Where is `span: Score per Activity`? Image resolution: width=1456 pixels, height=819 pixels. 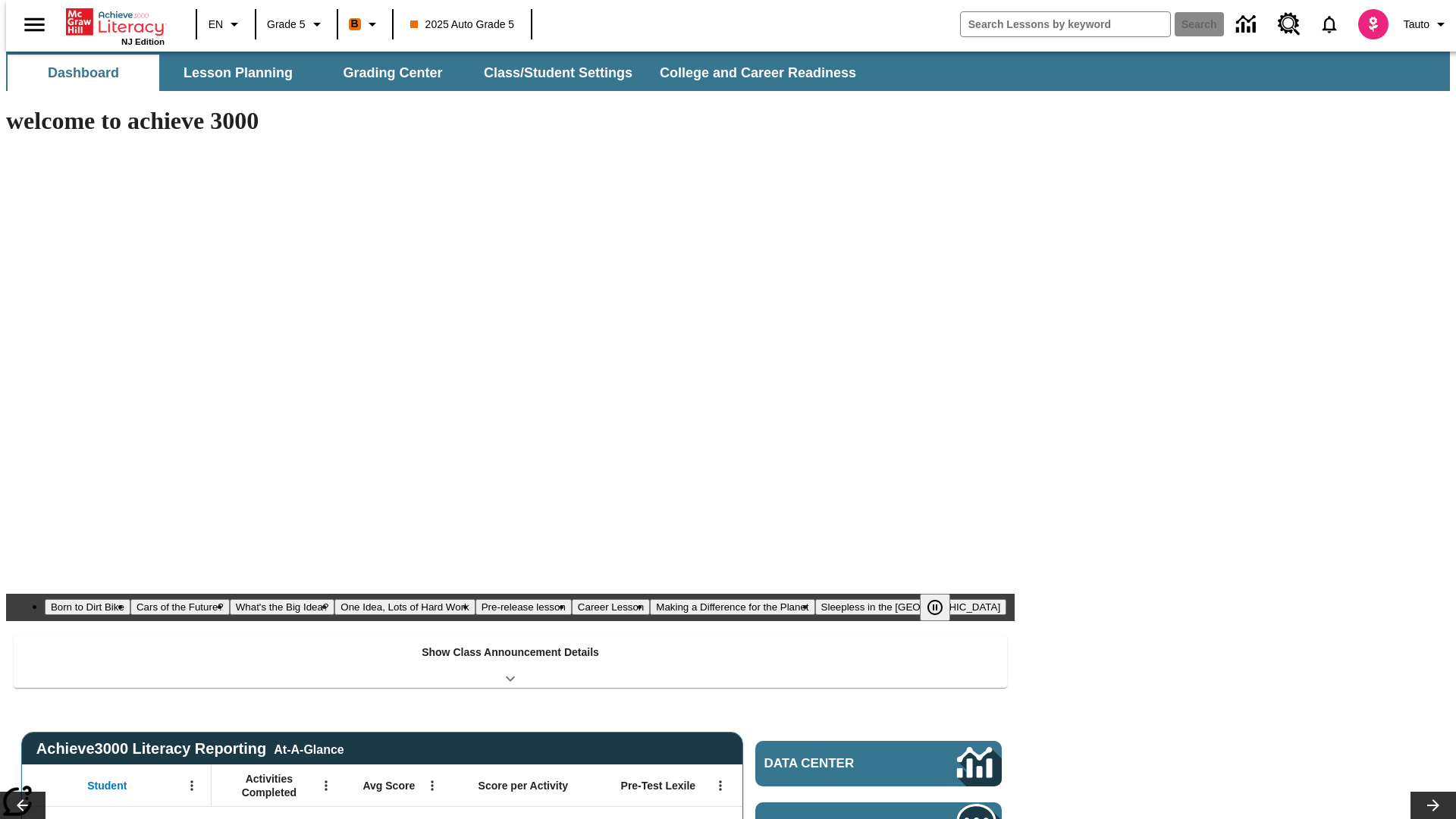
span: Score per Activity is located at coordinates (524, 785).